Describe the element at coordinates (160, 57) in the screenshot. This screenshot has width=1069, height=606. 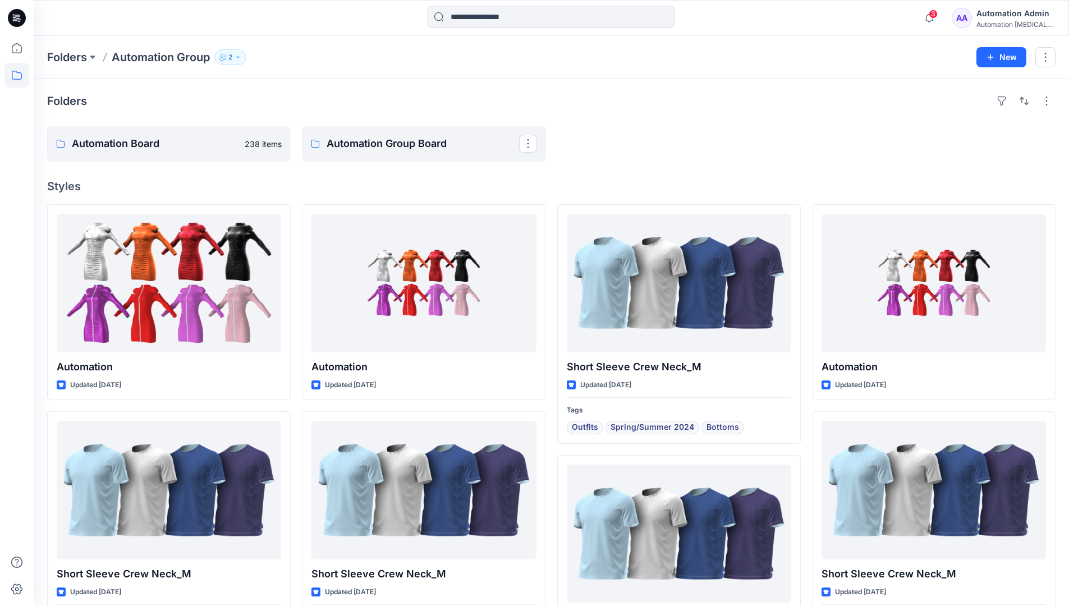
I see `p: Automation Group` at that location.